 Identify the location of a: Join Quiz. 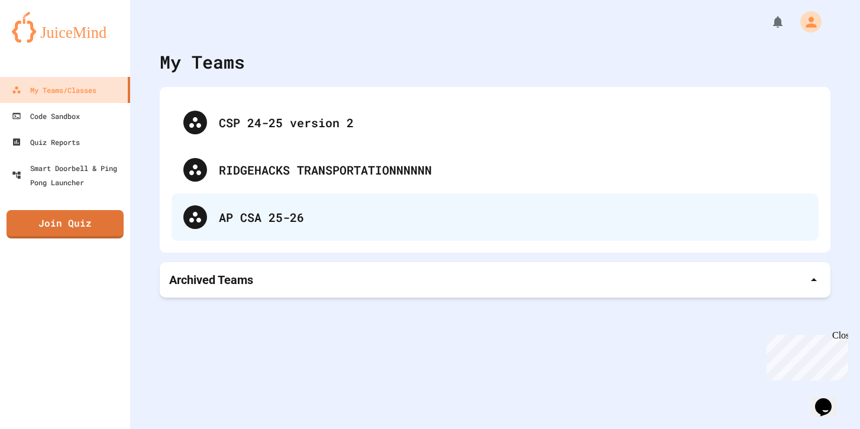
(65, 224).